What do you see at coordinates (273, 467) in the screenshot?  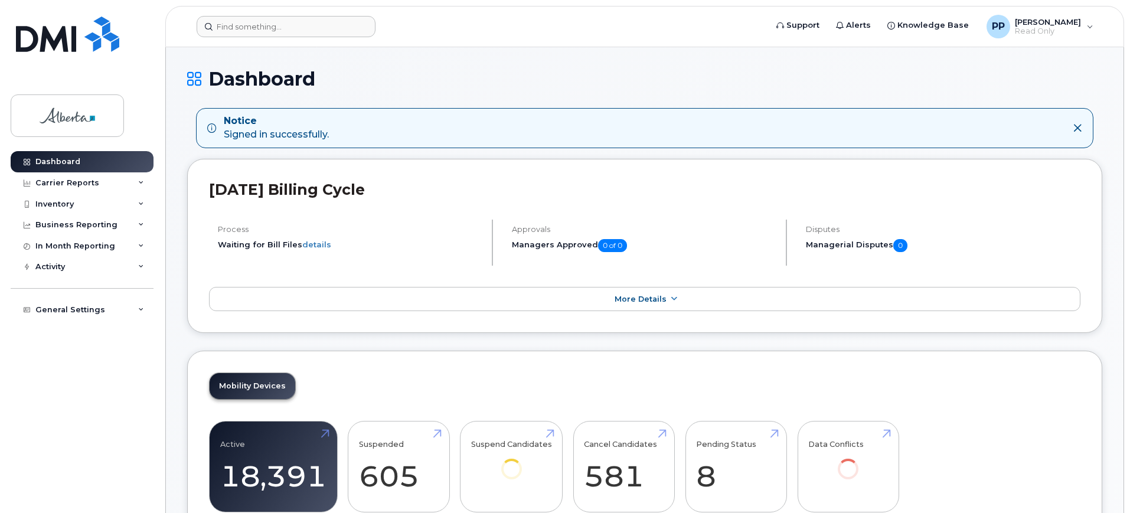 I see `a: Active 18,391` at bounding box center [273, 467].